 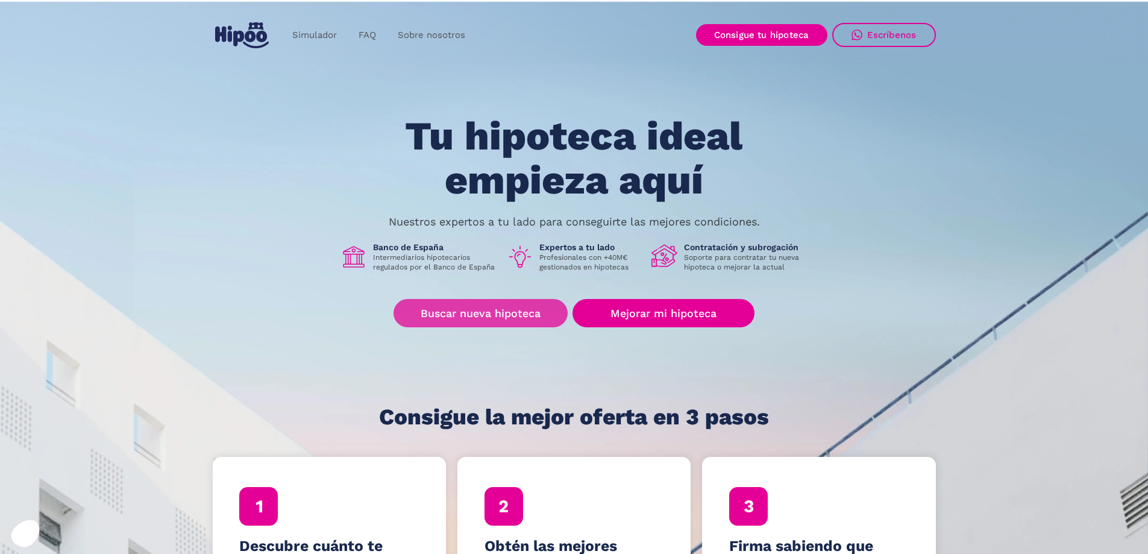 What do you see at coordinates (435, 262) in the screenshot?
I see `p: Intermediarios hipotecarios regulados por el Banco de España` at bounding box center [435, 262].